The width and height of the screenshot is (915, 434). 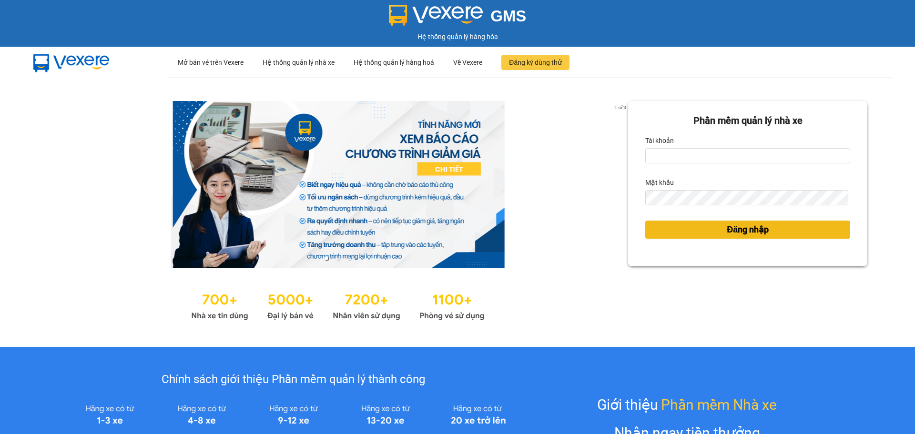 I want to click on div: Hệ thống quản lý hàng hoá, so click(x=394, y=62).